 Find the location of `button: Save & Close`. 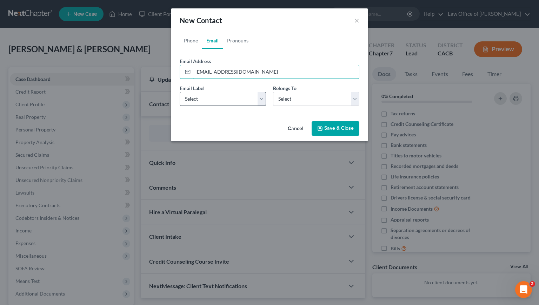

button: Save & Close is located at coordinates (335, 129).